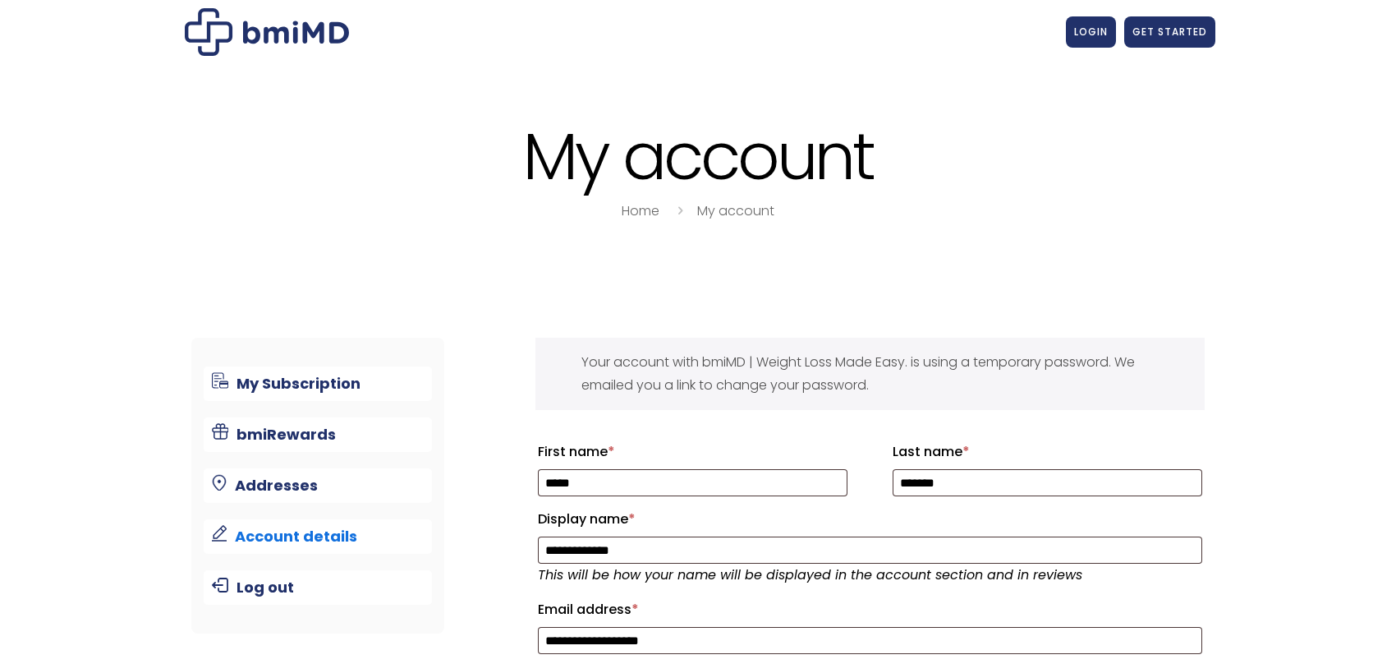 This screenshot has width=1396, height=664. I want to click on a: Home, so click(641, 210).